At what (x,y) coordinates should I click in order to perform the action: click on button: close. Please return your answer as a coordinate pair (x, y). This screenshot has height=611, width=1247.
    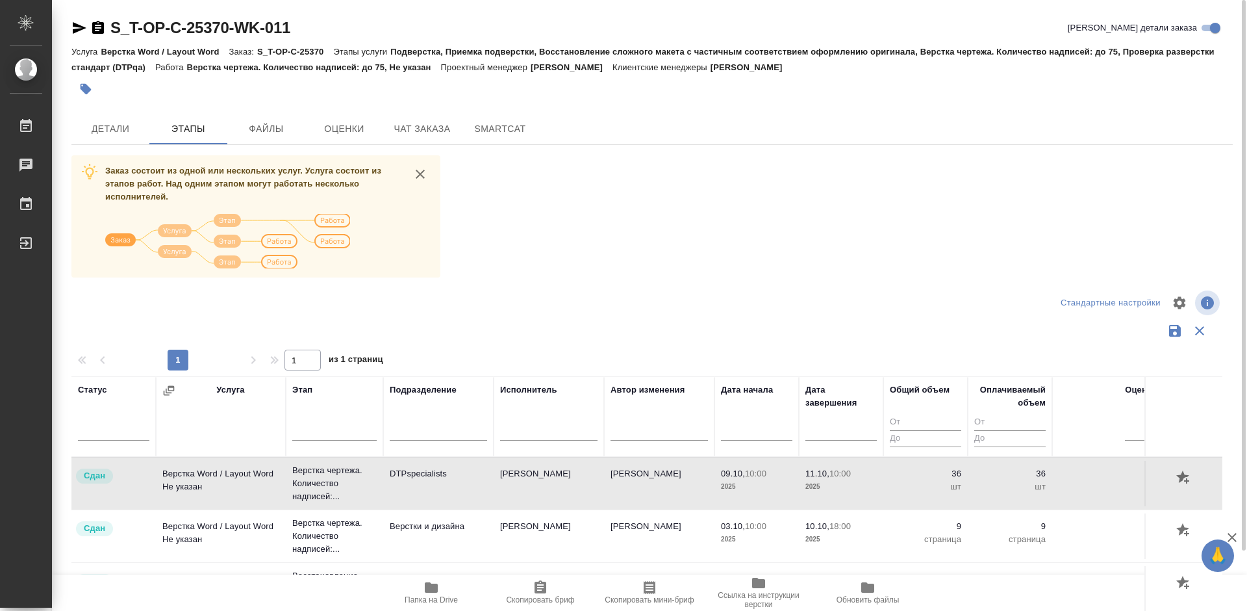
    Looking at the image, I should click on (420, 174).